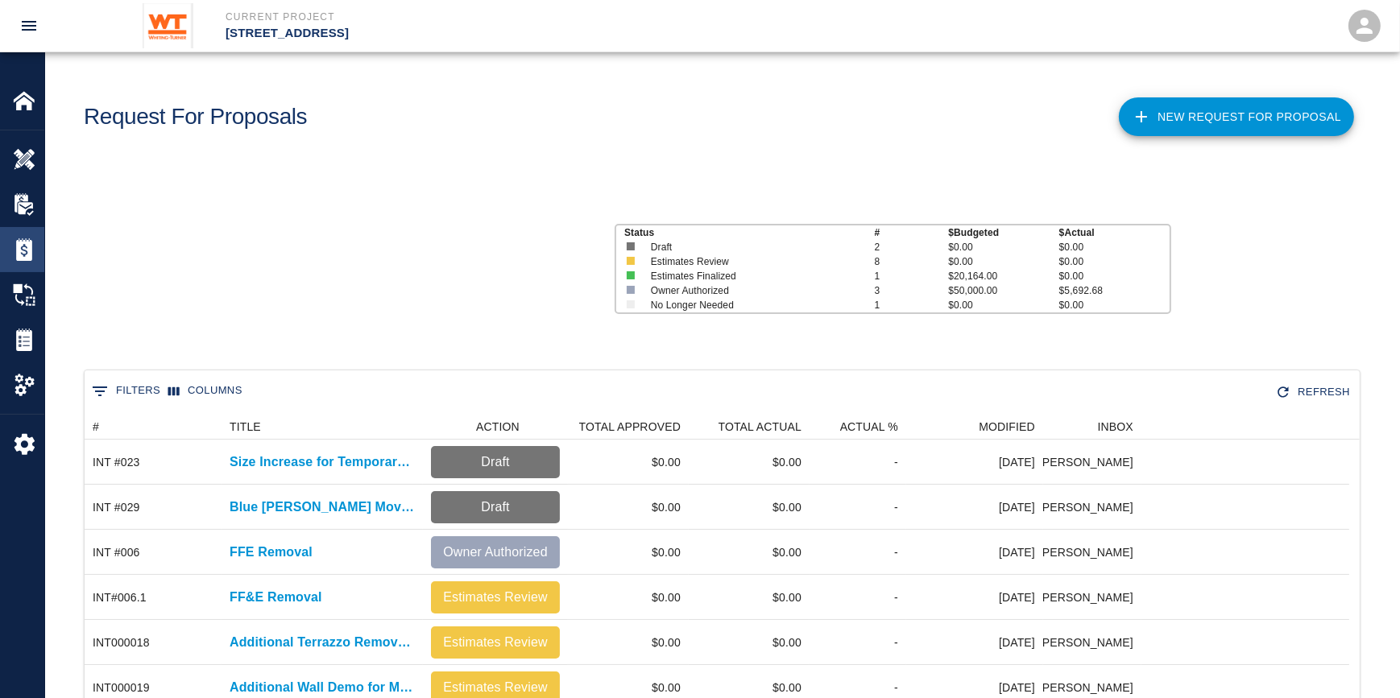  Describe the element at coordinates (1003, 276) in the screenshot. I see `p: $20,164.00` at that location.